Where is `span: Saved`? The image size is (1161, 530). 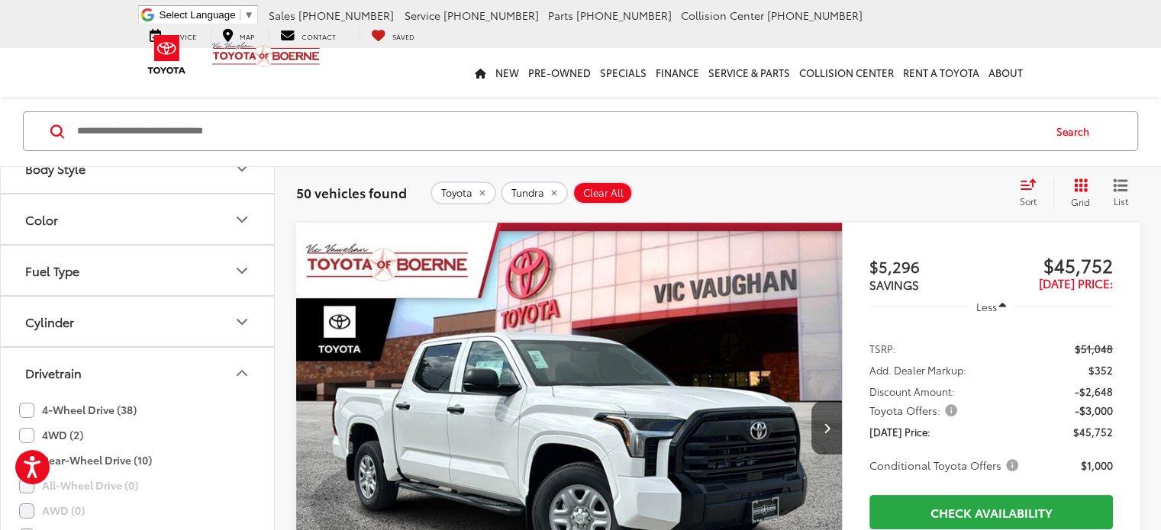
span: Saved is located at coordinates (403, 36).